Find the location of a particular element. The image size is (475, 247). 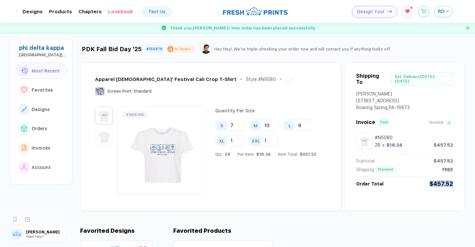

div: Apparel Ladies' Festival Cali Crop T-Shirt is located at coordinates (166, 79).